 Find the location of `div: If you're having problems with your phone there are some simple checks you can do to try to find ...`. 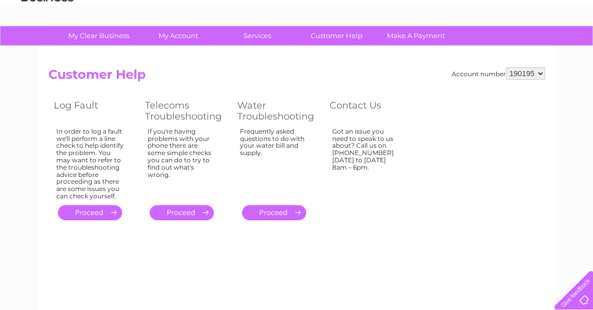

div: If you're having problems with your phone there are some simple checks you can do to try to find ... is located at coordinates (182, 162).